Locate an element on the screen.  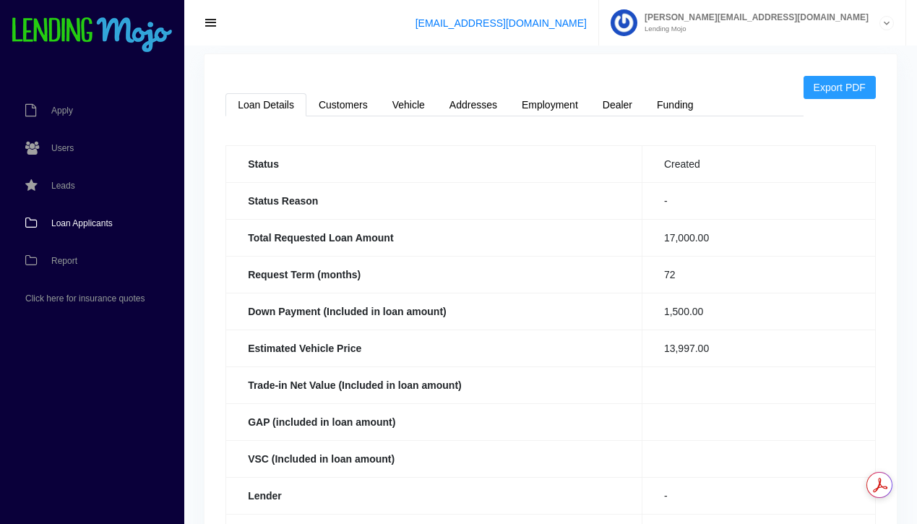
small: Lending Mojo is located at coordinates (753, 29).